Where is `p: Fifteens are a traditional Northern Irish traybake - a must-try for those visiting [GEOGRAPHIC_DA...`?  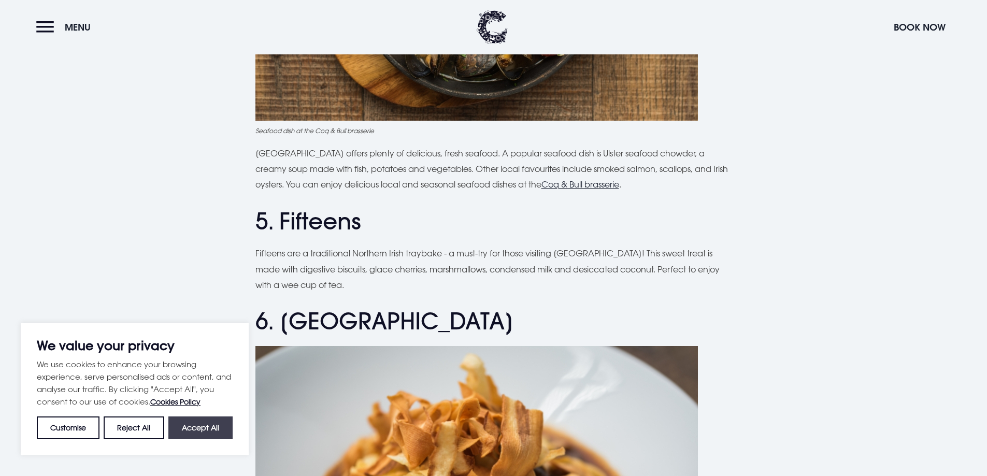
p: Fifteens are a traditional Northern Irish traybake - a must-try for those visiting [GEOGRAPHIC_DA... is located at coordinates (494, 269).